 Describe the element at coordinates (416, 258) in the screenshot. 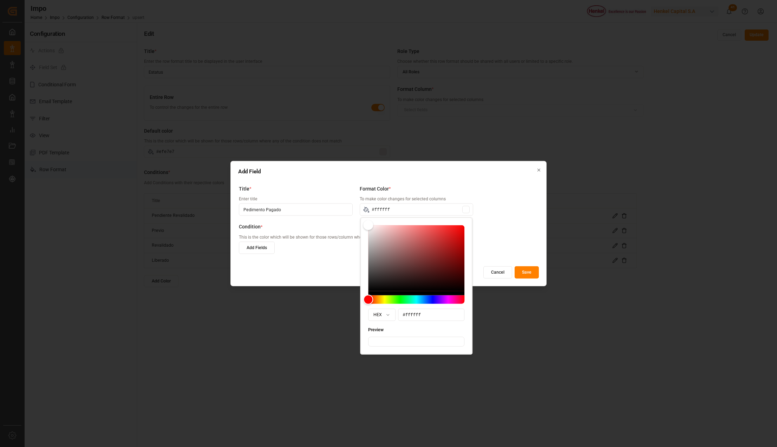

I see `div: Color` at that location.